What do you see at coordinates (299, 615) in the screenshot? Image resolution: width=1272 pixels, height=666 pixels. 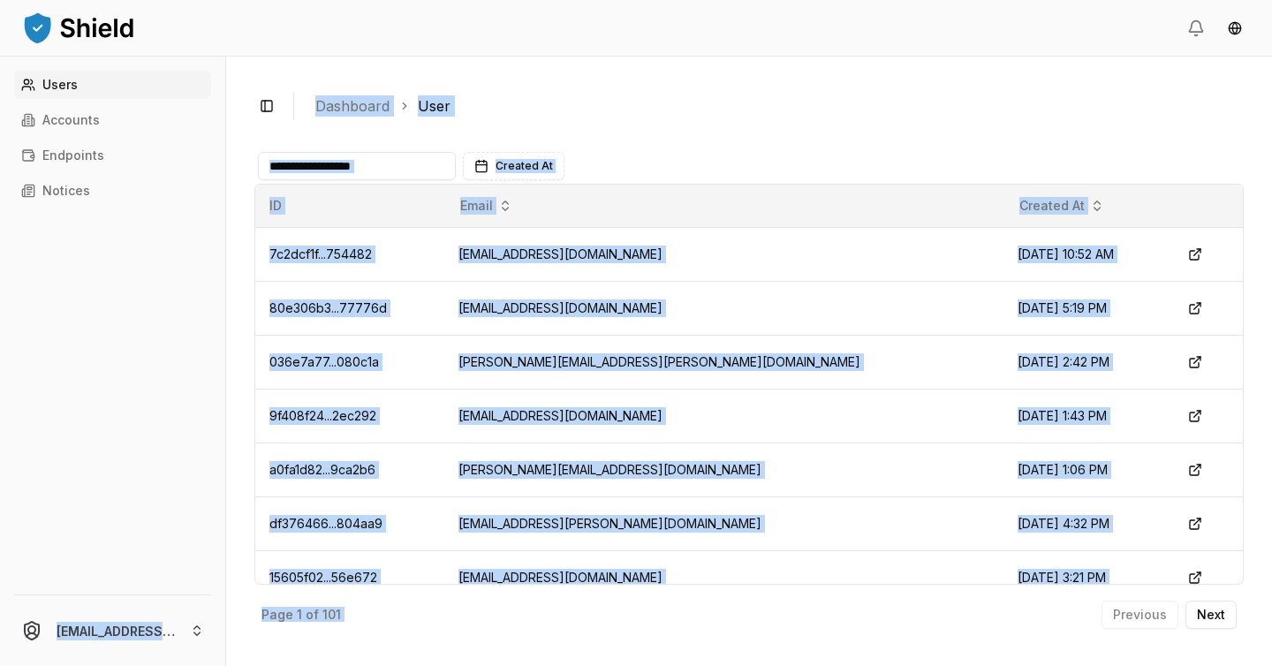 I see `p: 1` at bounding box center [299, 615].